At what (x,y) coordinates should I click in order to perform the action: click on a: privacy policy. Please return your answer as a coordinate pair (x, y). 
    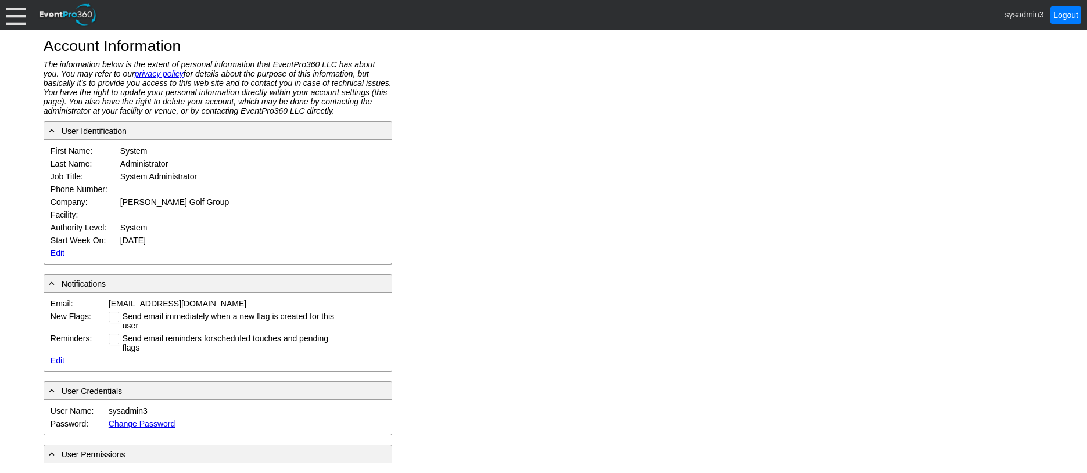
    Looking at the image, I should click on (159, 74).